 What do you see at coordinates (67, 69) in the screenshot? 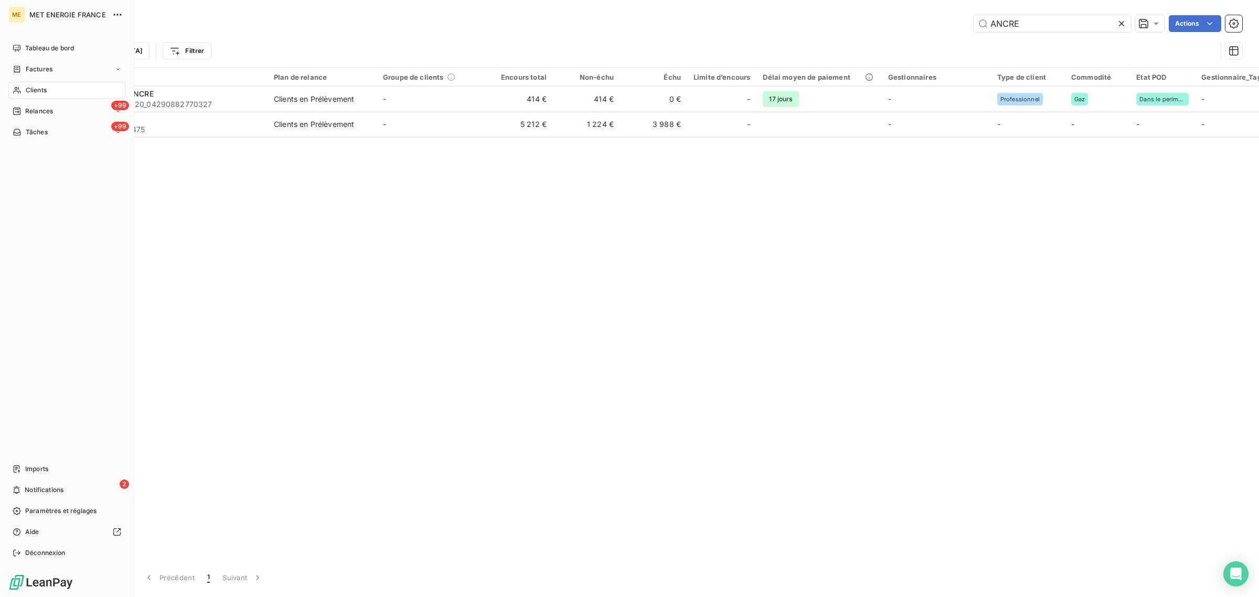
I see `a: Factures` at bounding box center [67, 69].